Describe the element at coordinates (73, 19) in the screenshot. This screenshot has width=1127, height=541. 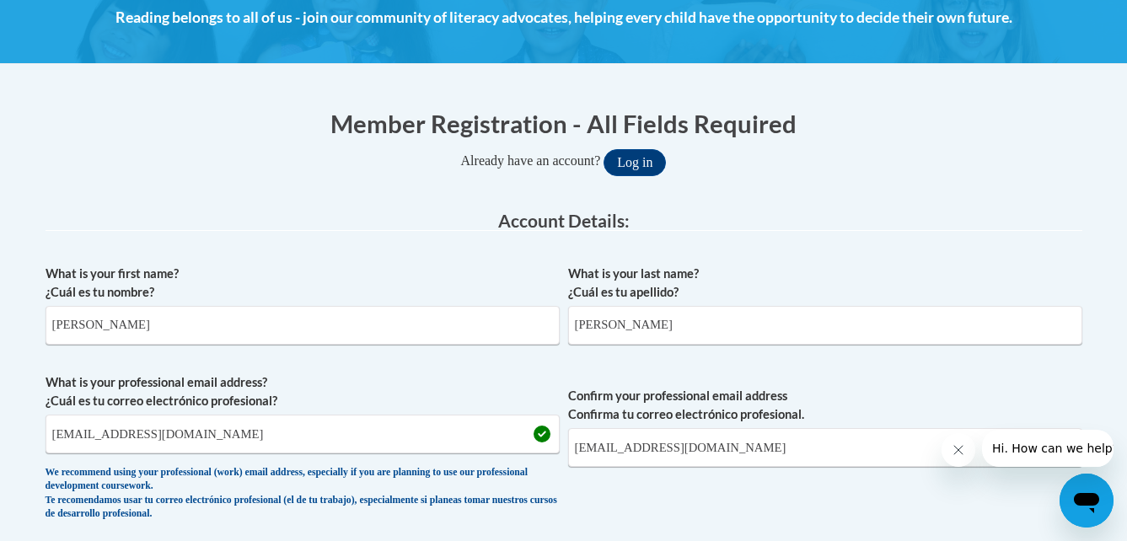
I see `span: Hi. How can we help?` at that location.